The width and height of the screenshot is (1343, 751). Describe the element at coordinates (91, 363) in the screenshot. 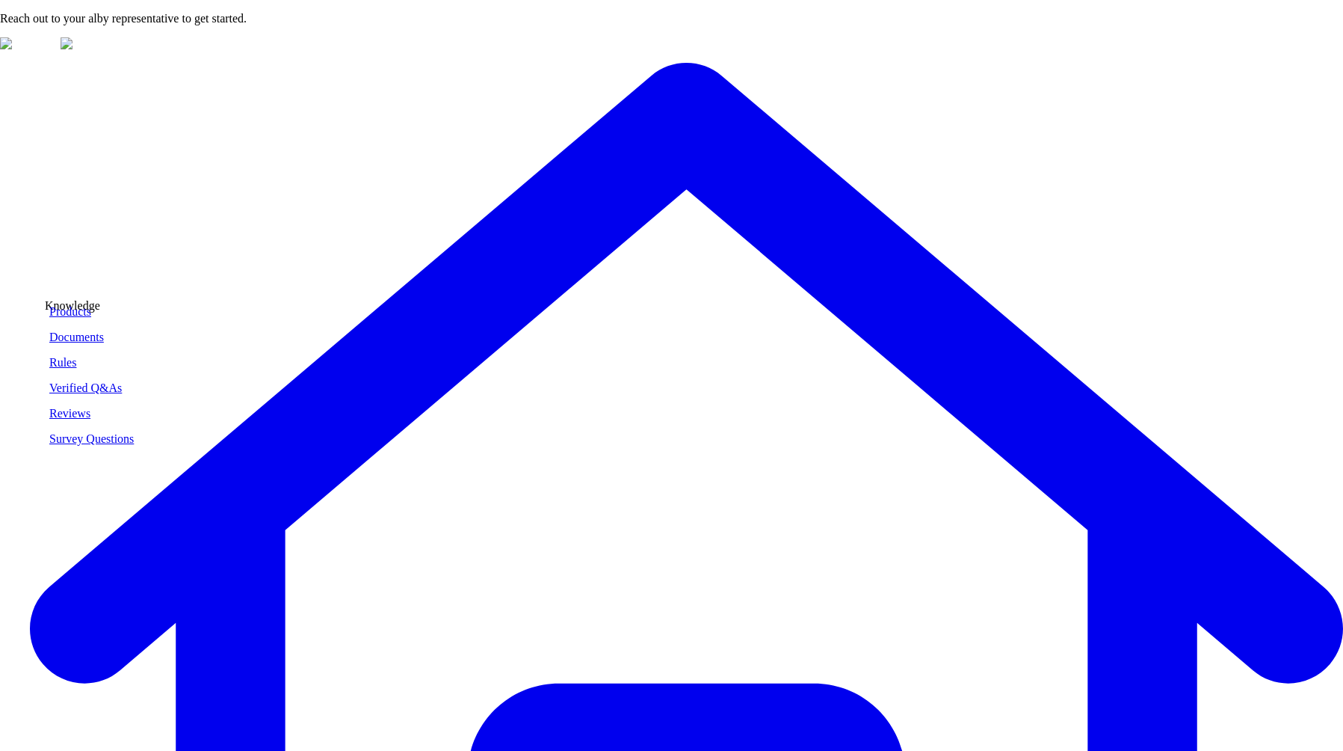

I see `p: Rules` at that location.